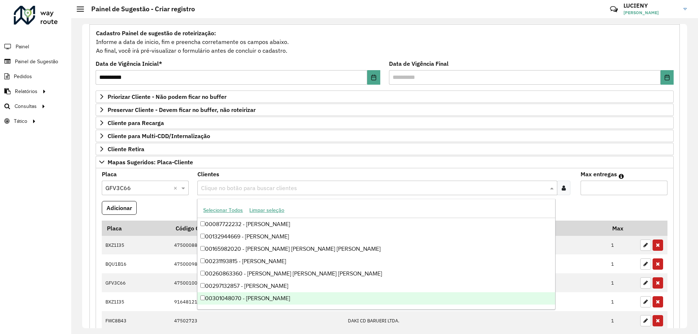 This screenshot has width=698, height=334. Describe the element at coordinates (23, 76) in the screenshot. I see `span: Pedidos` at that location.